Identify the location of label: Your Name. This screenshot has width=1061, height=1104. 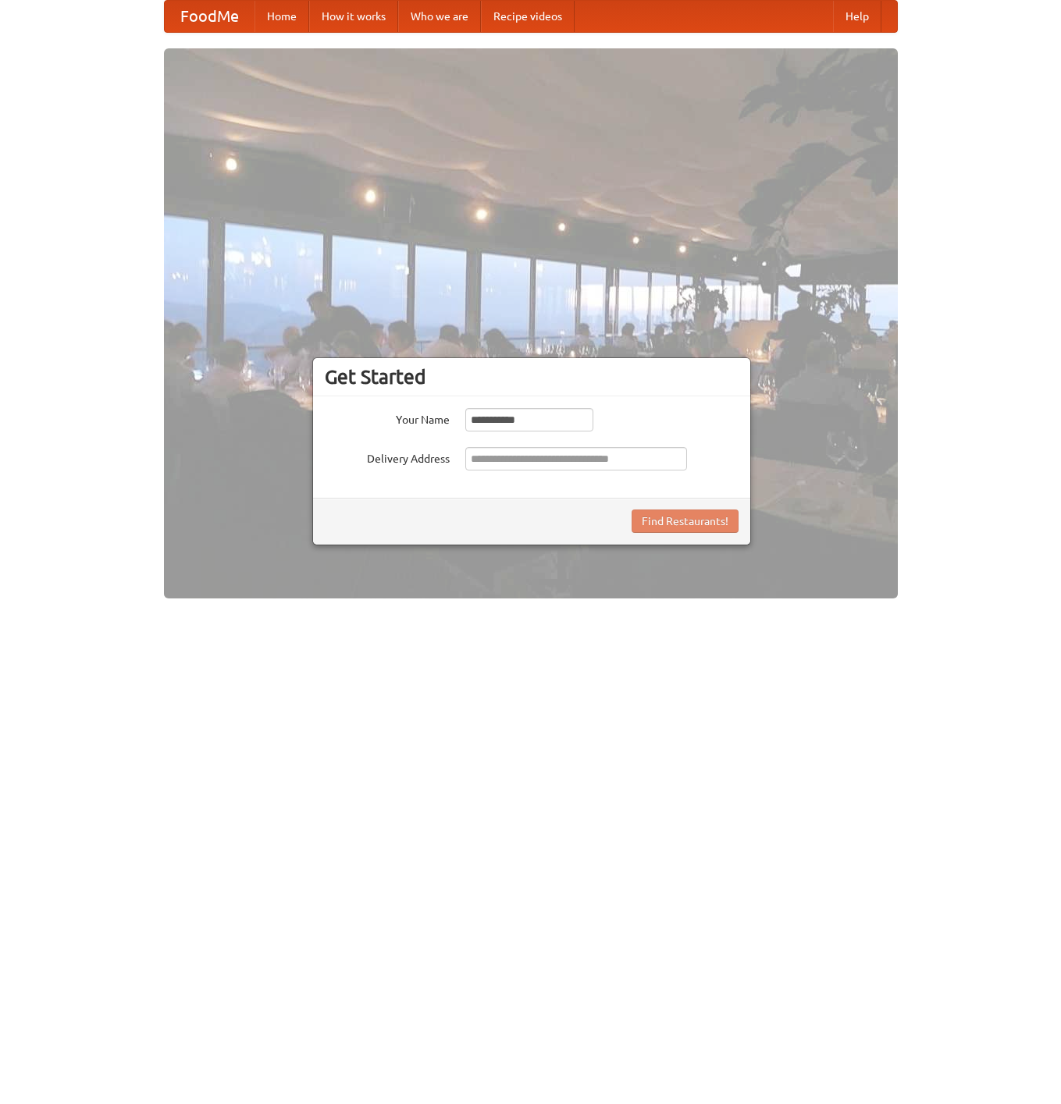
(387, 418).